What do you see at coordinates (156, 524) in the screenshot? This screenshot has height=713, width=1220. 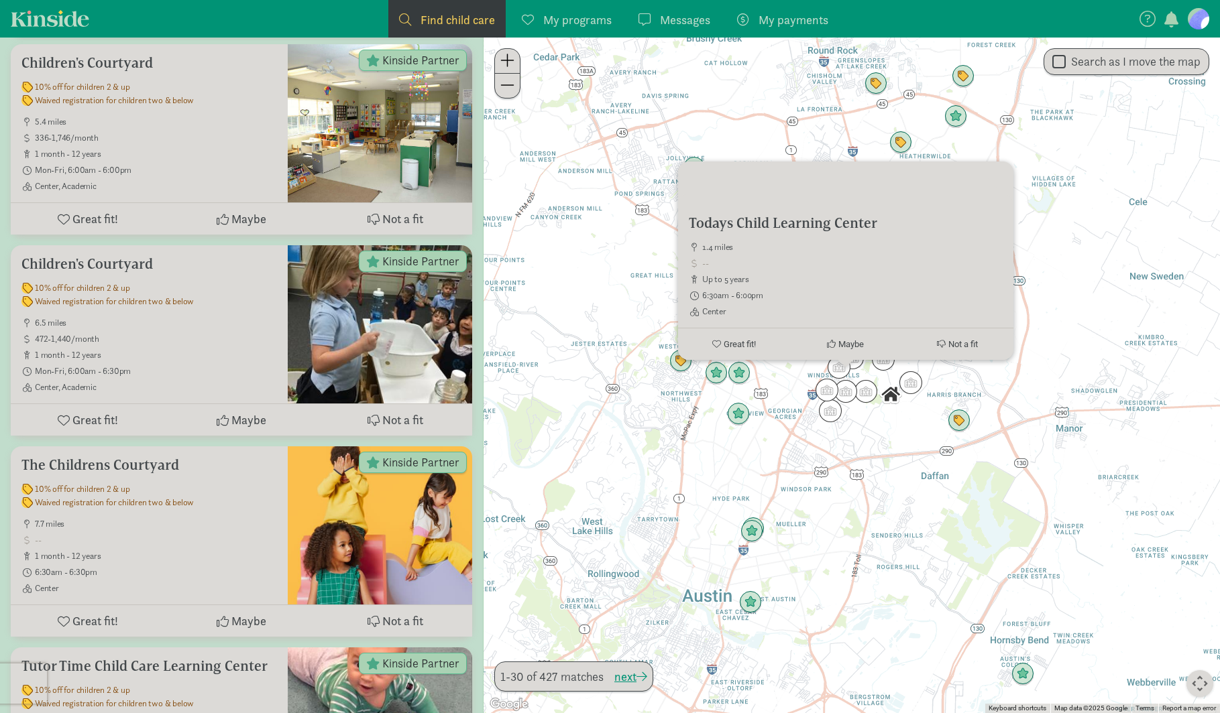 I see `span: 7.7 miles` at bounding box center [156, 524].